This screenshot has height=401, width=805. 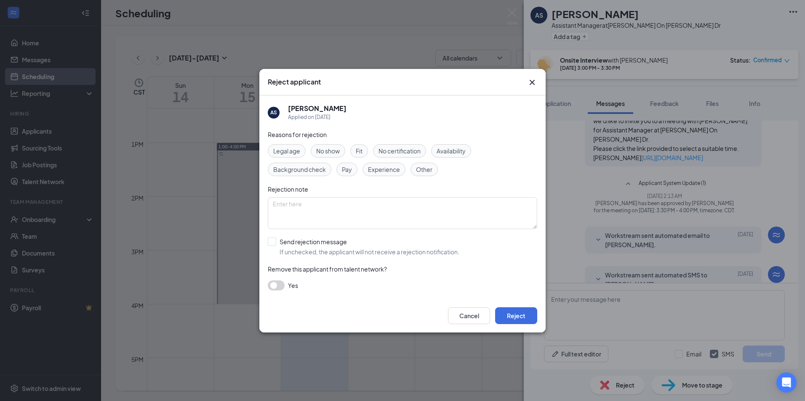 I want to click on div: AS, so click(x=274, y=112).